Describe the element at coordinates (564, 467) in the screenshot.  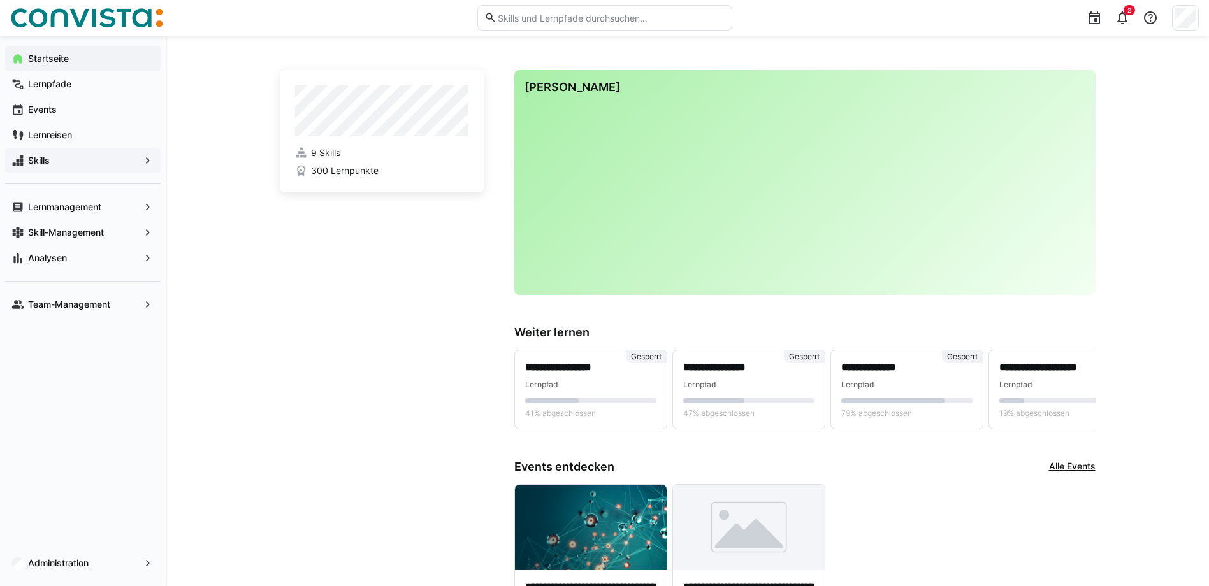
I see `h3: Events entdecken` at that location.